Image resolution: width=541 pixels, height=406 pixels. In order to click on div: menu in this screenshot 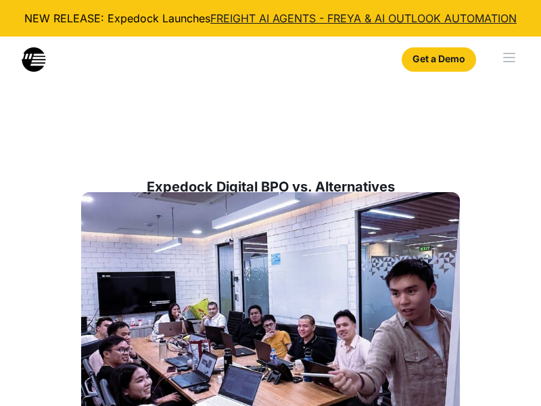, I will do `click(511, 58)`.